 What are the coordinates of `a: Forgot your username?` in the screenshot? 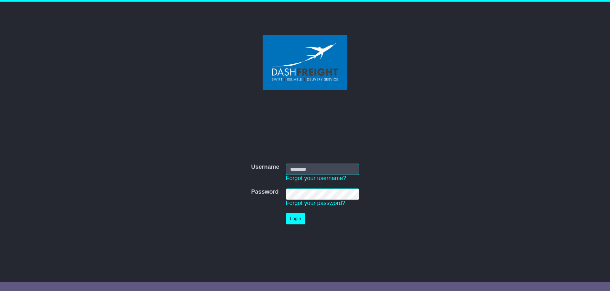 It's located at (316, 178).